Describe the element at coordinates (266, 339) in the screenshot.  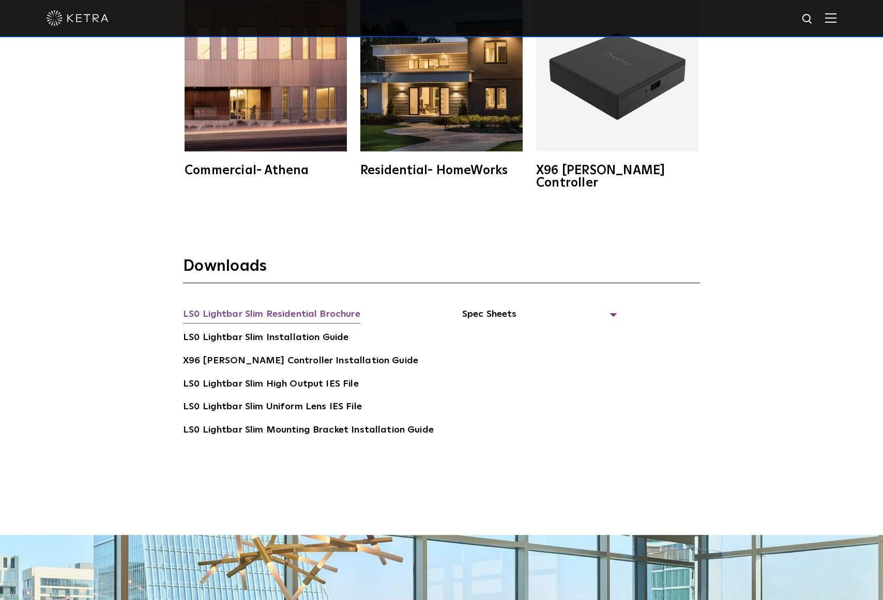
I see `a: LS0 Lightbar Slim Installation Guide` at that location.